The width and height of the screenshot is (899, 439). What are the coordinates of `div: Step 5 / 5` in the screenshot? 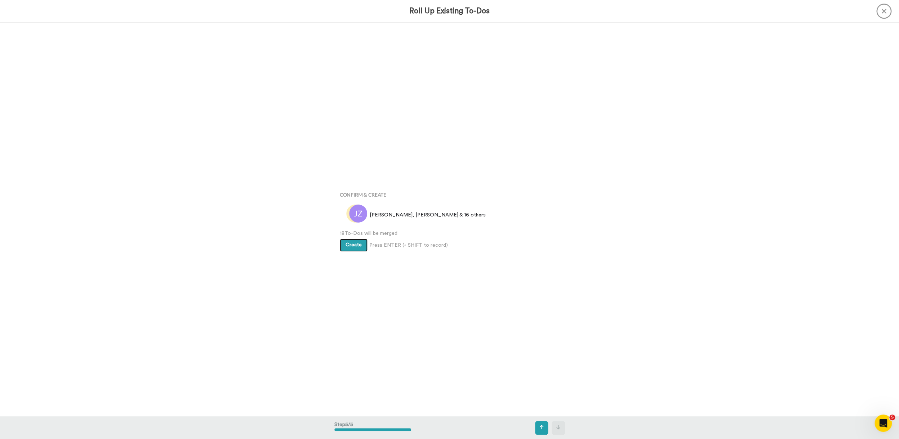 It's located at (372, 428).